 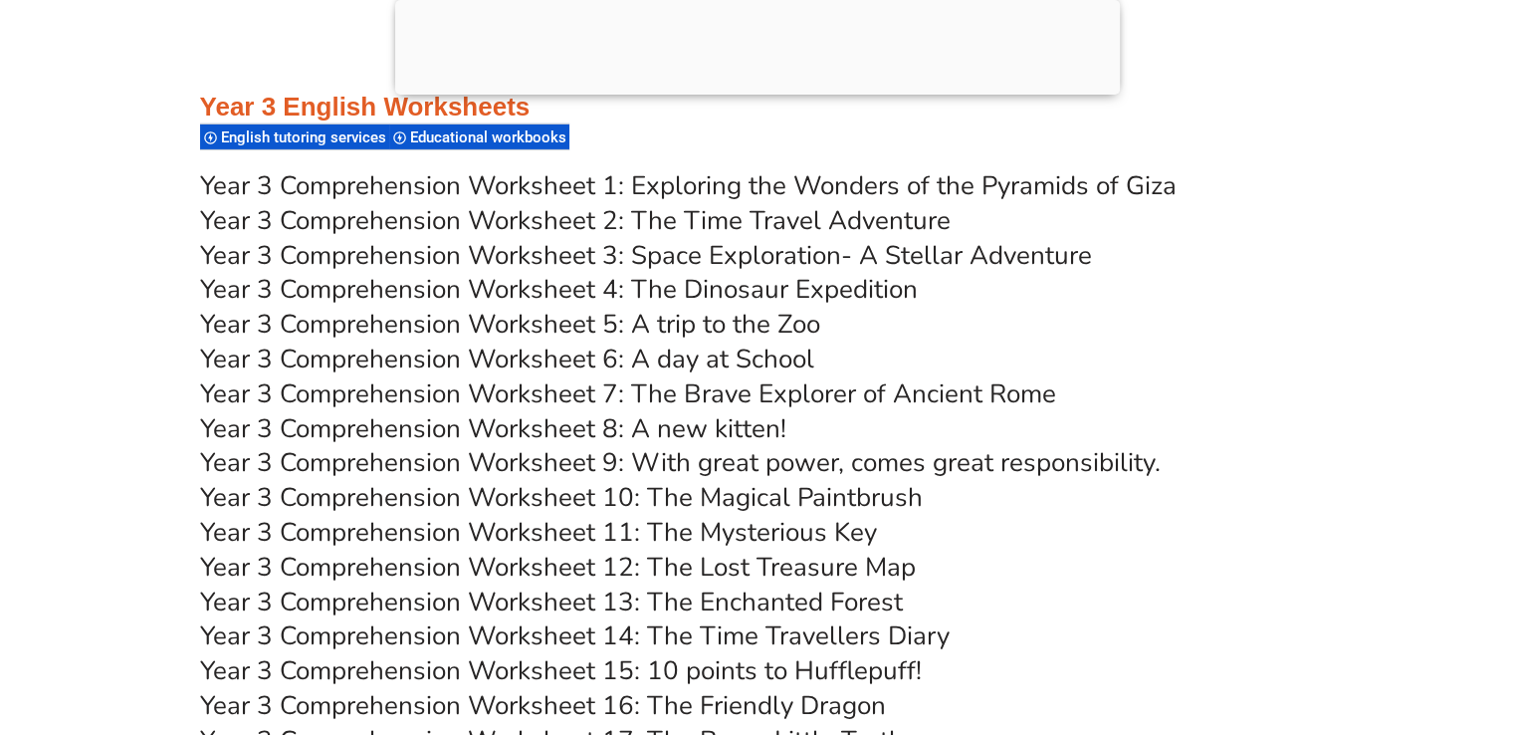 What do you see at coordinates (479, 136) in the screenshot?
I see `div: Educational workbooks` at bounding box center [479, 136].